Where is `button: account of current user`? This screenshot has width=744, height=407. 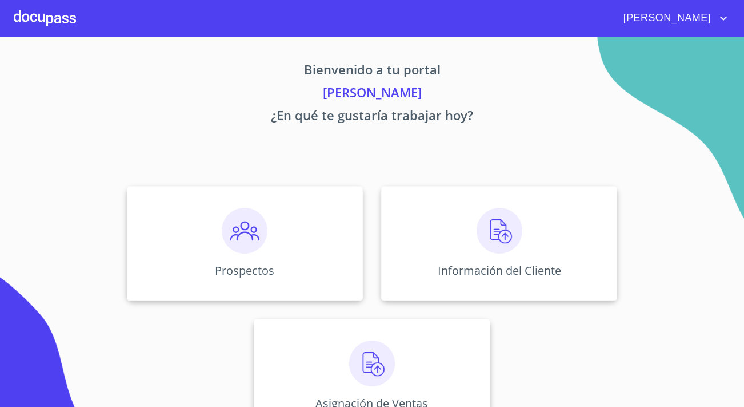
button: account of current user is located at coordinates (673, 18).